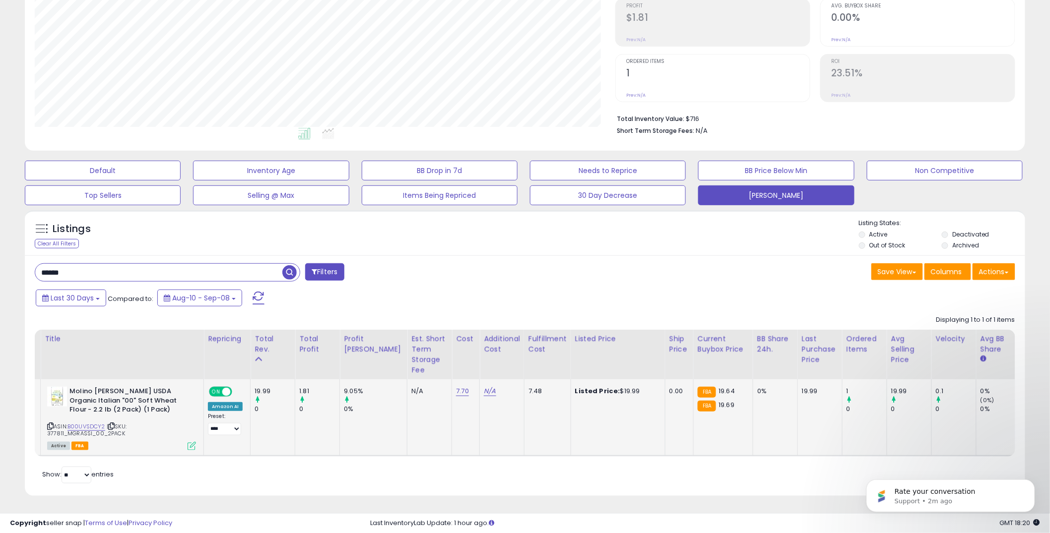 The height and width of the screenshot is (533, 1050). What do you see at coordinates (64, 8) in the screenshot?
I see `h1: Support` at bounding box center [64, 8].